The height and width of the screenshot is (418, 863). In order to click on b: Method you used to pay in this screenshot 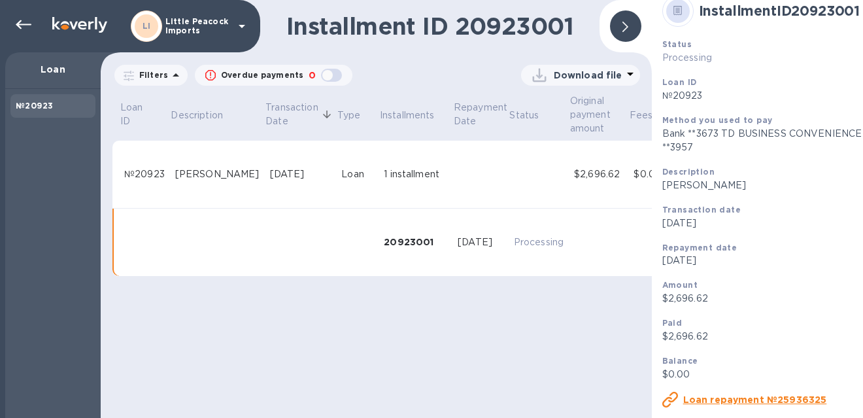, I will do `click(717, 120)`.